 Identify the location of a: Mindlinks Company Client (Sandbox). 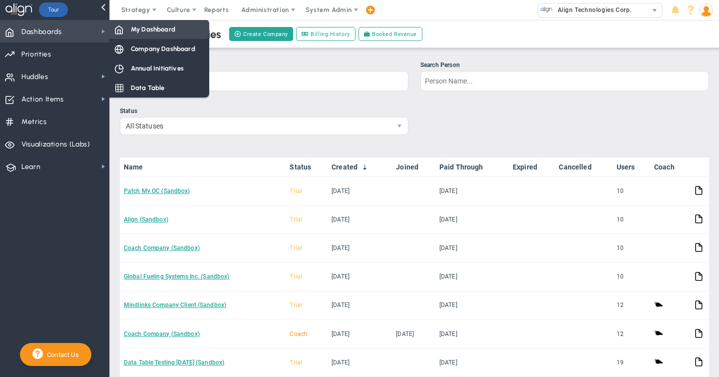
(175, 305).